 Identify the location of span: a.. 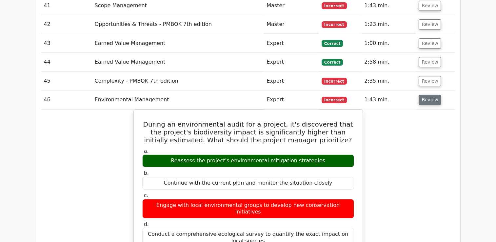
(146, 151).